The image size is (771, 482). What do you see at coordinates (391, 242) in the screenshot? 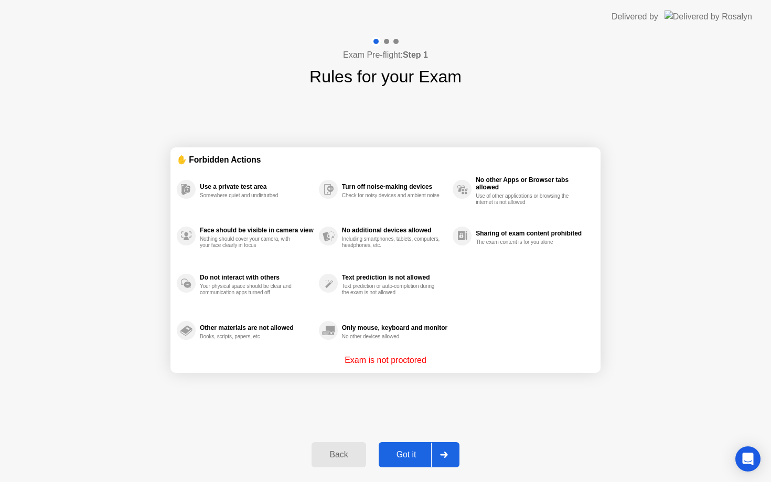
I see `div: Including smartphones, tablets, computers, headphones, etc.` at bounding box center [391, 242].